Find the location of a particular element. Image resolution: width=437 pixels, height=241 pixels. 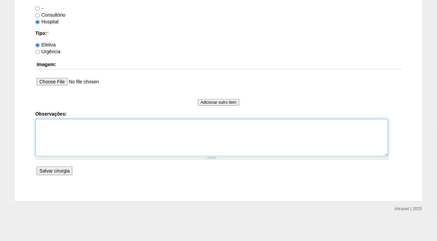

label: Eletiva is located at coordinates (45, 45).